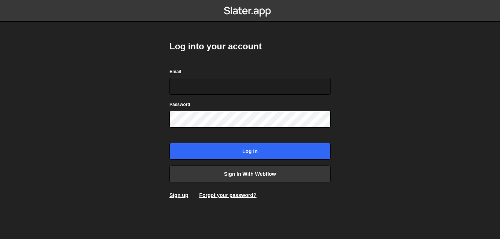  I want to click on label: Email, so click(175, 72).